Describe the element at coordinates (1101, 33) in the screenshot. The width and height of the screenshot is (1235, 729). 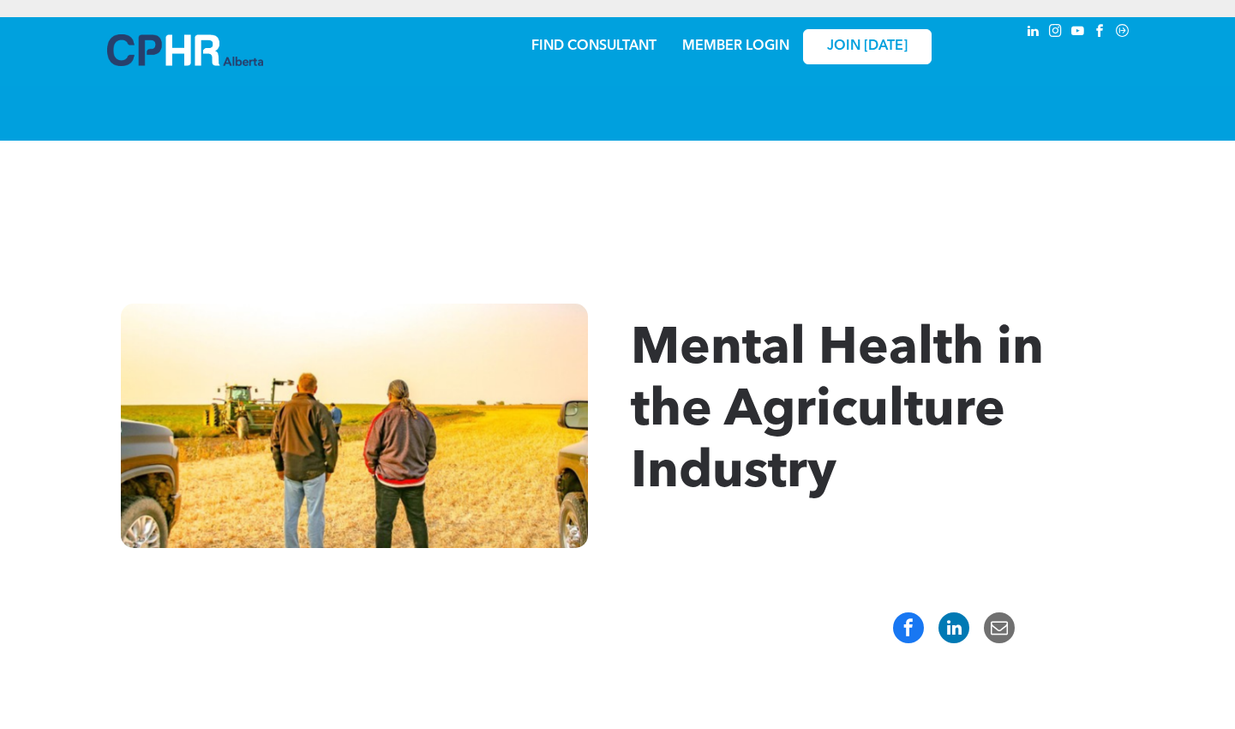
I see `a: facebook` at that location.